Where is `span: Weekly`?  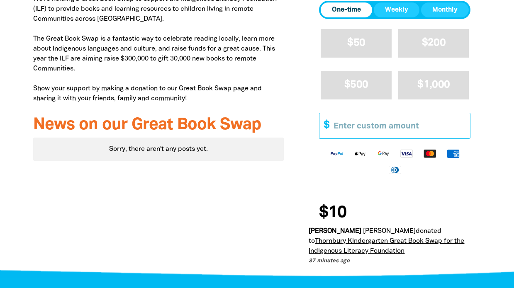
span: Weekly is located at coordinates (397, 10).